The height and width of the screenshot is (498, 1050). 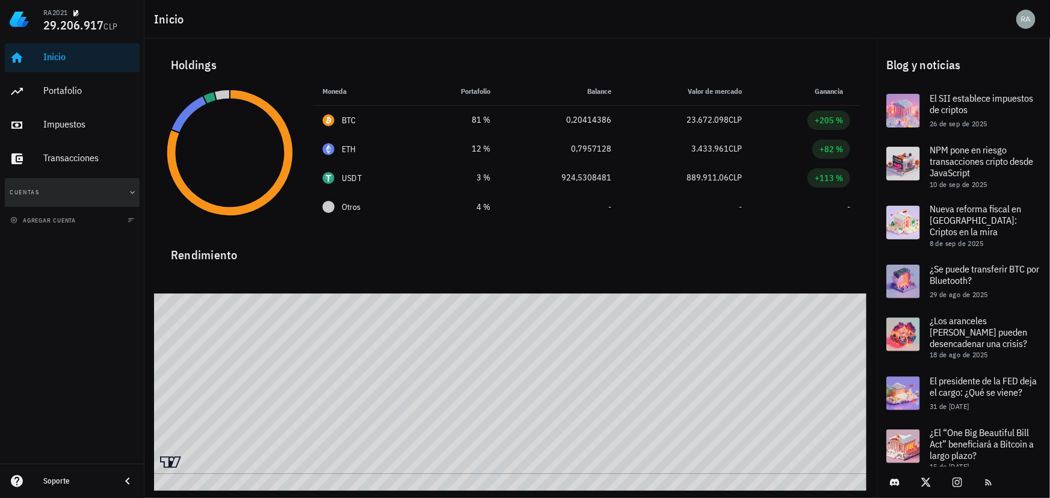 I want to click on a: Impuestos, so click(x=72, y=125).